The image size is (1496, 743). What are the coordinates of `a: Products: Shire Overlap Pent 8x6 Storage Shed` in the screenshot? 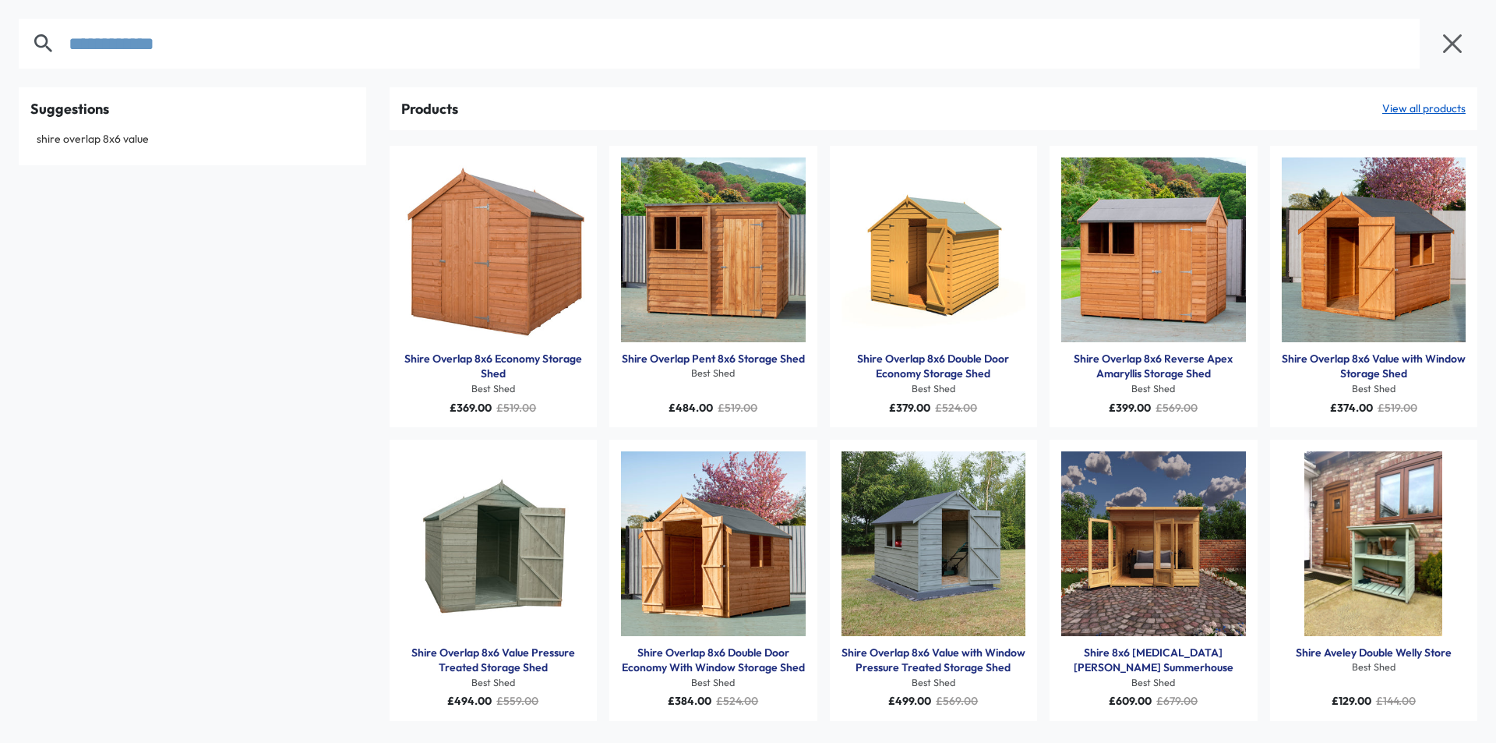 It's located at (713, 249).